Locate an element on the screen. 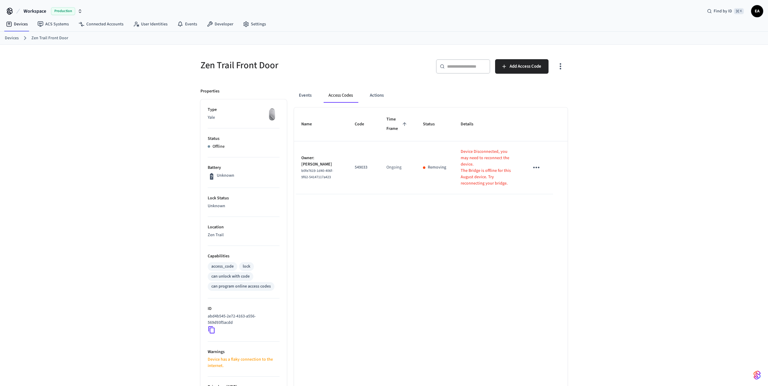 This screenshot has height=386, width=768. p: Type is located at coordinates (244, 110).